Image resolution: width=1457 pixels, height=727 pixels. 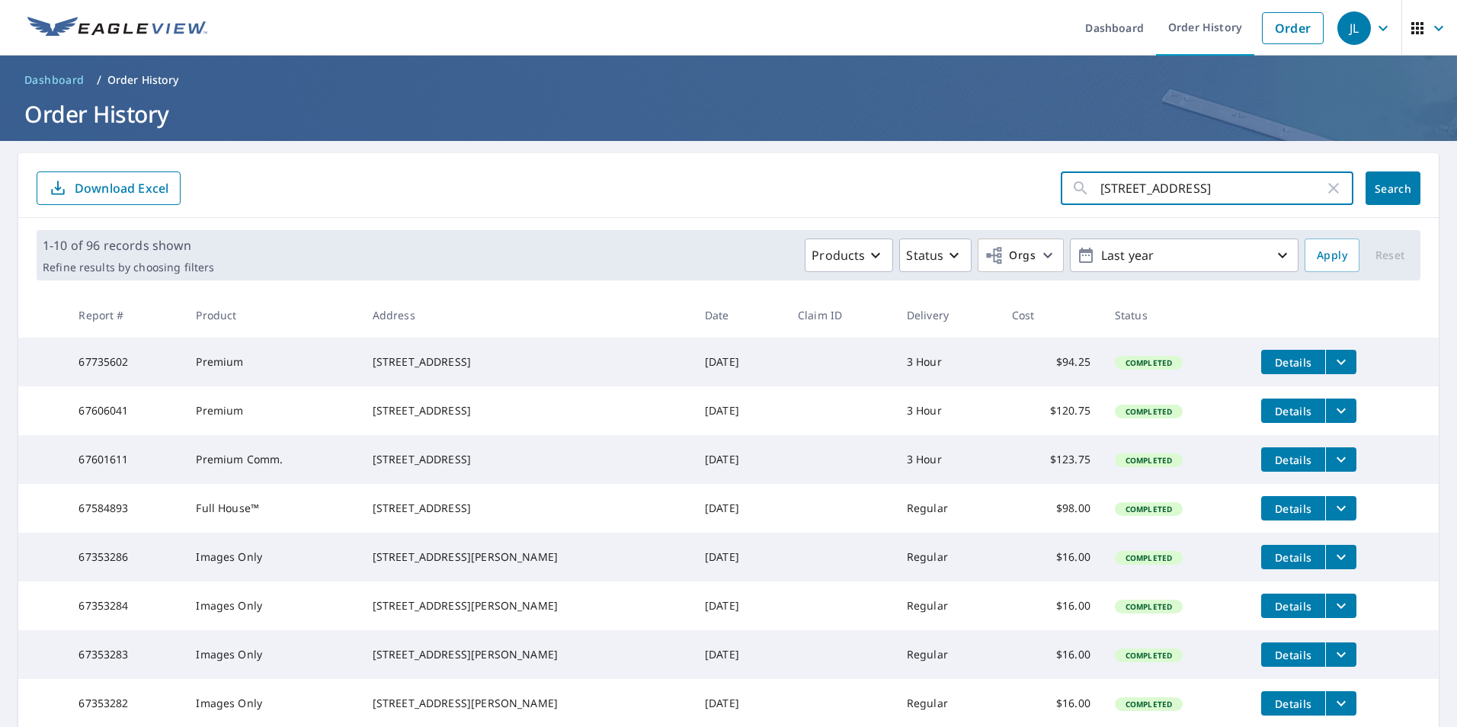 What do you see at coordinates (1332, 255) in the screenshot?
I see `span: Apply` at bounding box center [1332, 255].